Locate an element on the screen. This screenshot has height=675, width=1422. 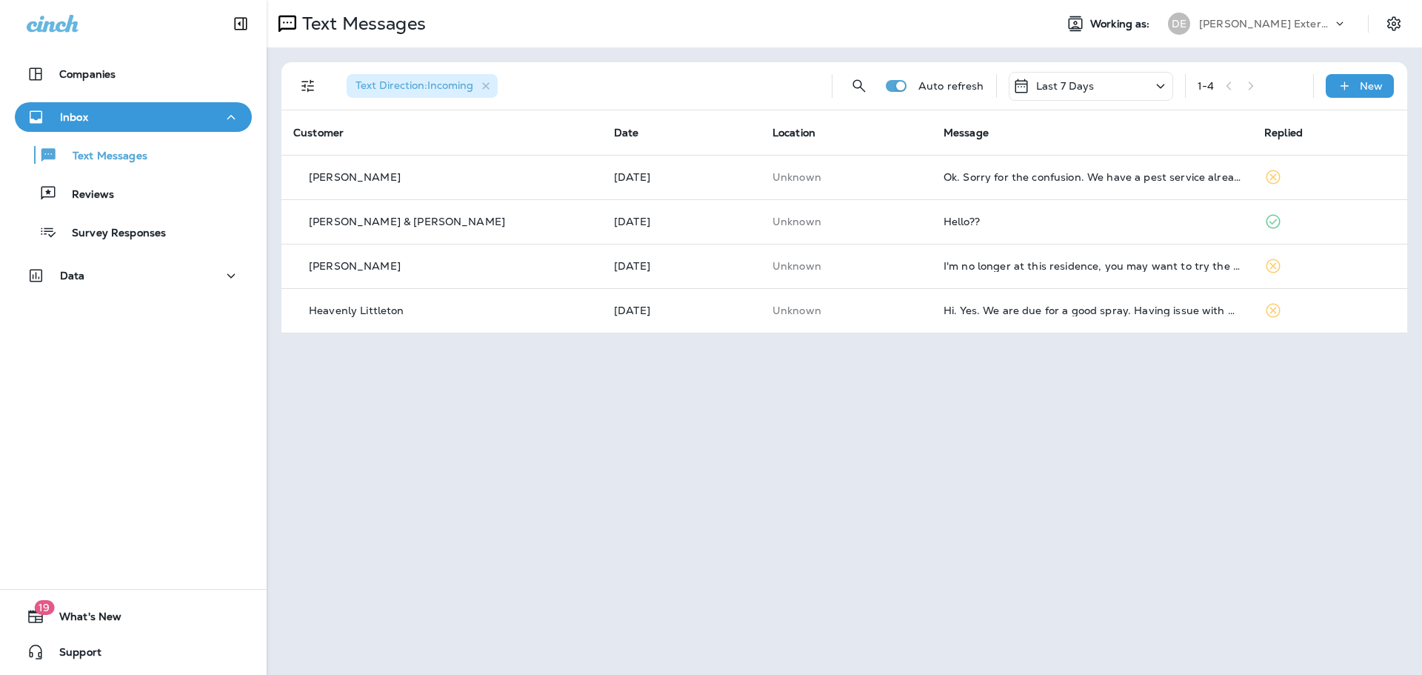
div: Text Direction:Incoming is located at coordinates (422, 86).